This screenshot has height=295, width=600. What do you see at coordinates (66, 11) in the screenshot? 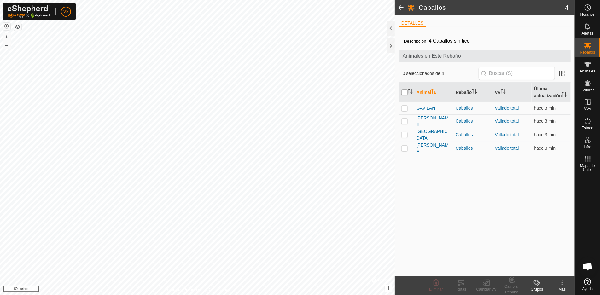
I see `font: V2` at bounding box center [66, 11].